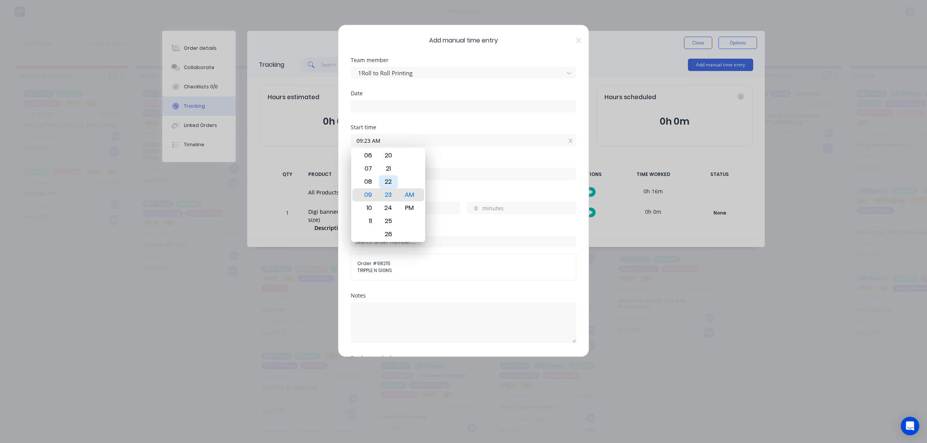 This screenshot has height=443, width=927. What do you see at coordinates (367, 208) in the screenshot?
I see `div: 10` at bounding box center [367, 208].